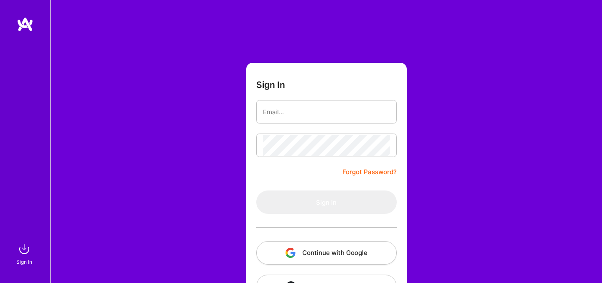 The width and height of the screenshot is (602, 283). What do you see at coordinates (327, 253) in the screenshot?
I see `button: Continue with Google` at bounding box center [327, 253].